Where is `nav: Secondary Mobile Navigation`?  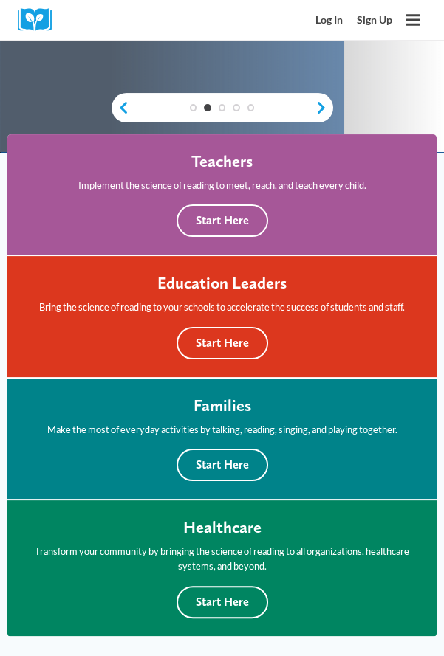 nav: Secondary Mobile Navigation is located at coordinates (353, 19).